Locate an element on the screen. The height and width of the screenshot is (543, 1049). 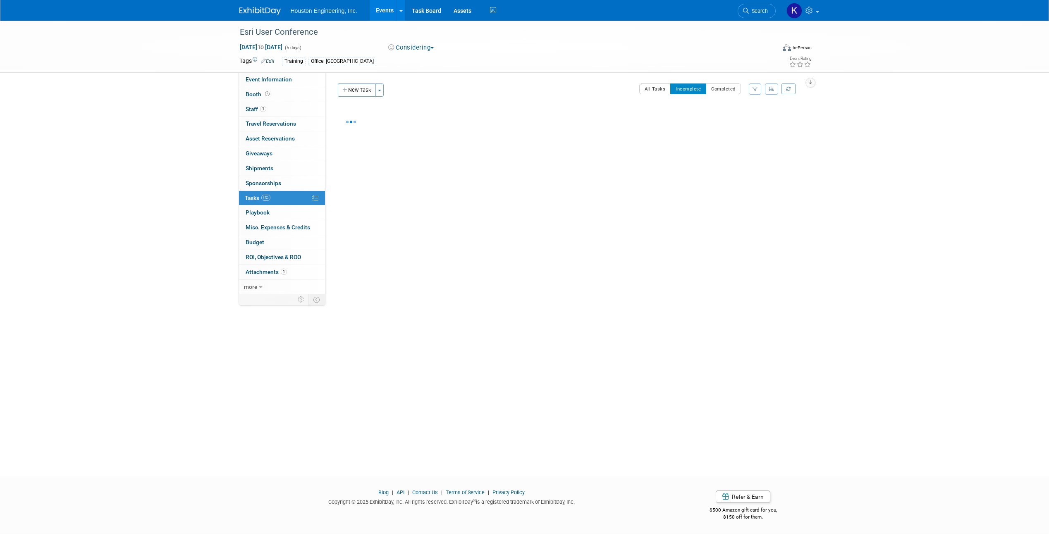
a: Privacy Policy is located at coordinates (509, 493).